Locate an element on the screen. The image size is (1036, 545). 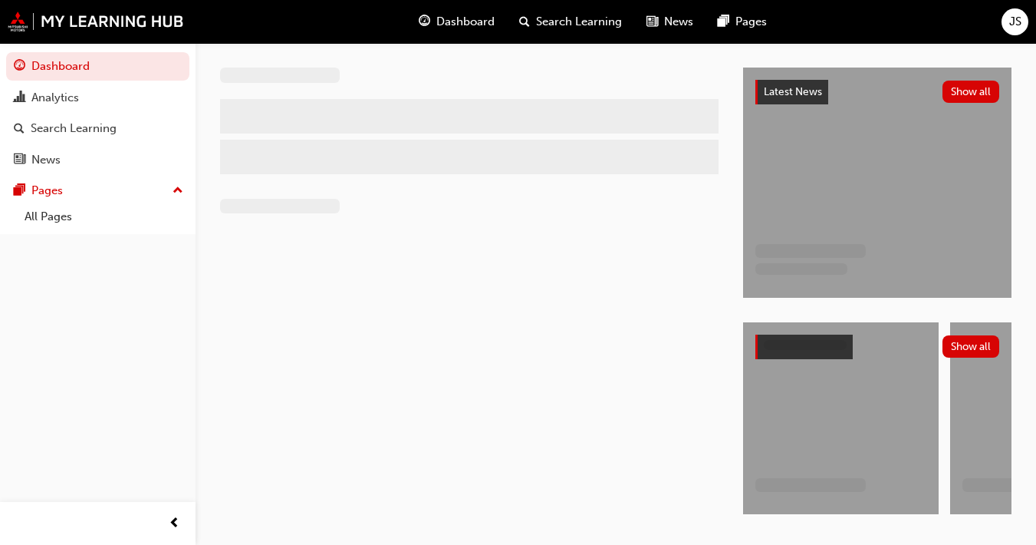
span: Pages is located at coordinates (751, 21).